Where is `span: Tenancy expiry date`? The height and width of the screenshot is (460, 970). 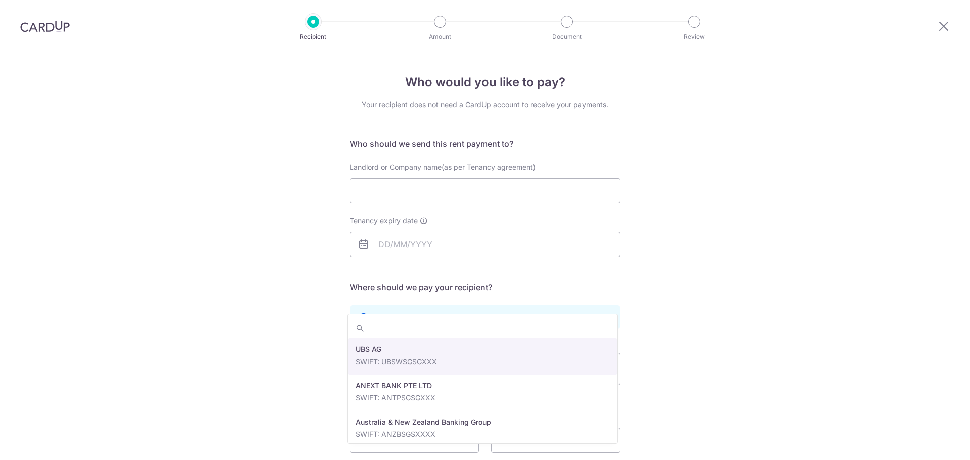 span: Tenancy expiry date is located at coordinates (384, 221).